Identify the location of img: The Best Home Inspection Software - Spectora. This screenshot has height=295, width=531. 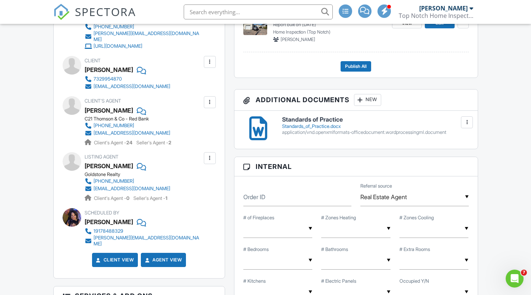
(61, 12).